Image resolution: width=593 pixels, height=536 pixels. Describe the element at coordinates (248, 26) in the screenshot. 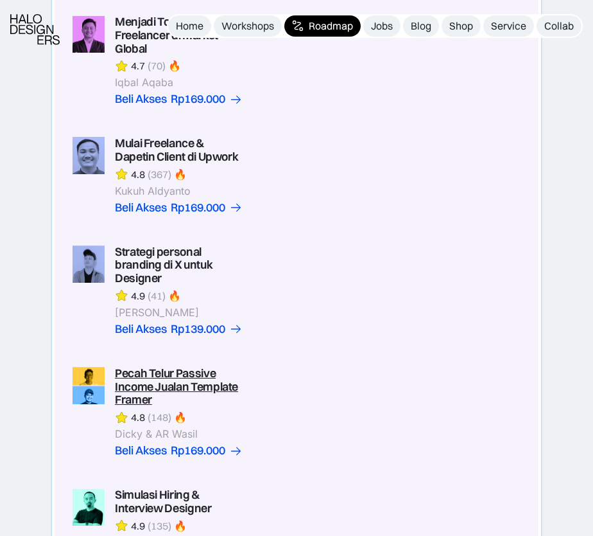

I see `div: Workshops` at that location.